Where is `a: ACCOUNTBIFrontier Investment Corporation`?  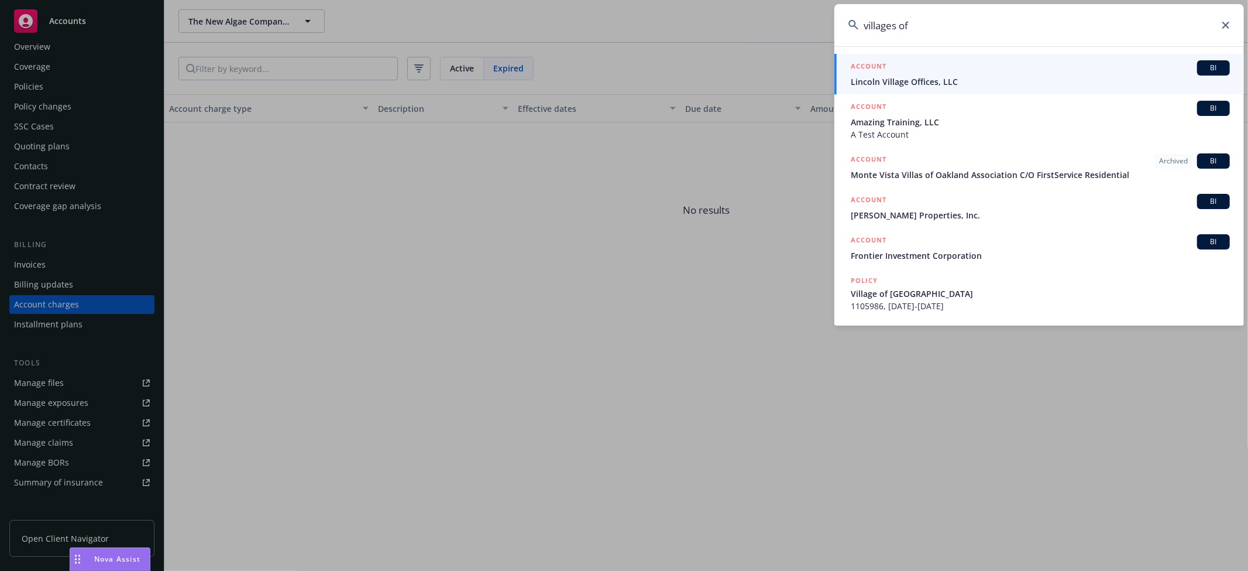
a: ACCOUNTBIFrontier Investment Corporation is located at coordinates (1039, 248).